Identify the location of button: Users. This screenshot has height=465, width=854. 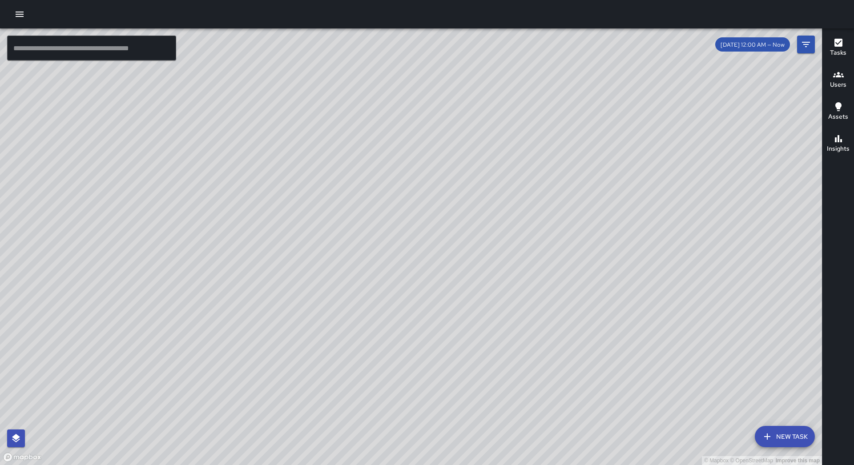
(838, 80).